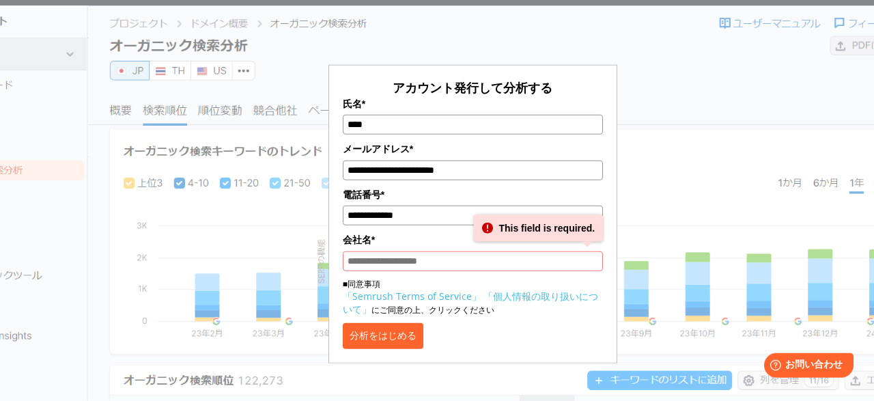 The image size is (874, 401). Describe the element at coordinates (383, 336) in the screenshot. I see `button: 分析をはじめる` at that location.